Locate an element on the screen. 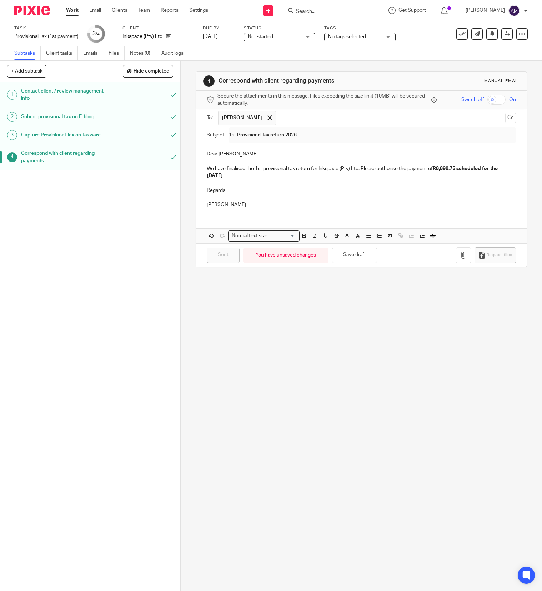  h1: Capture Provisional Tax on Taxware is located at coordinates (67, 135).